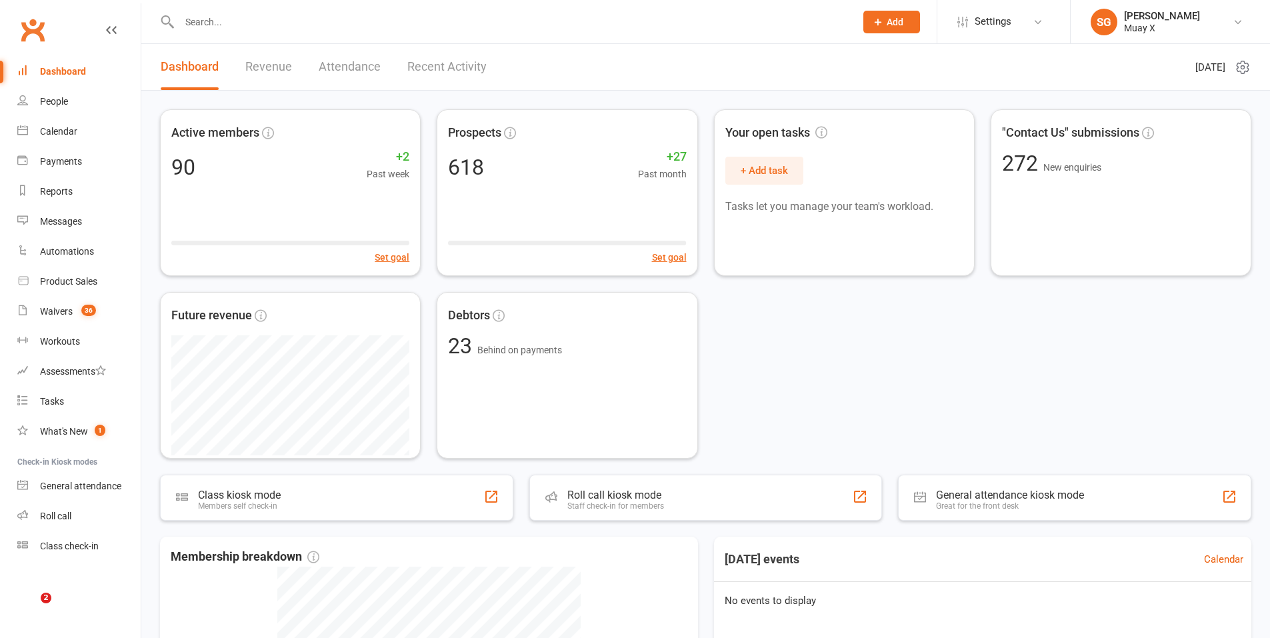  What do you see at coordinates (52, 401) in the screenshot?
I see `div: Tasks` at bounding box center [52, 401].